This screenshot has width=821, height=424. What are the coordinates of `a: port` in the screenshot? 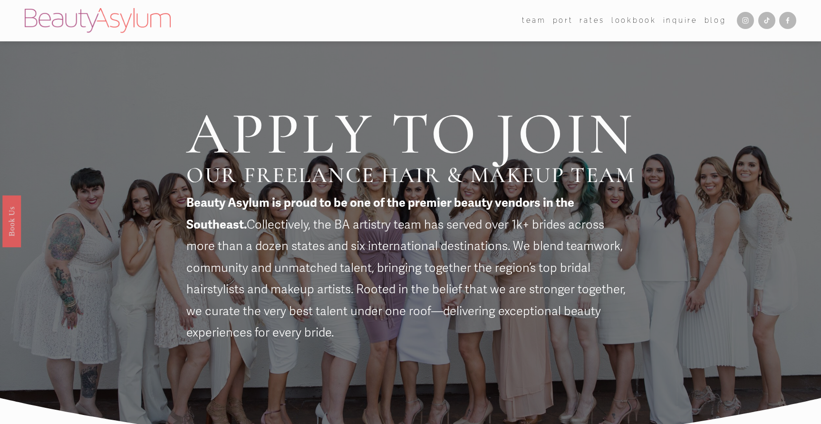 It's located at (563, 20).